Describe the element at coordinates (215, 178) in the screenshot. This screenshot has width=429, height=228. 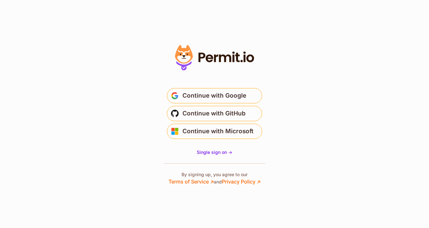
I see `p: By signing up, you agree to our and` at that location.